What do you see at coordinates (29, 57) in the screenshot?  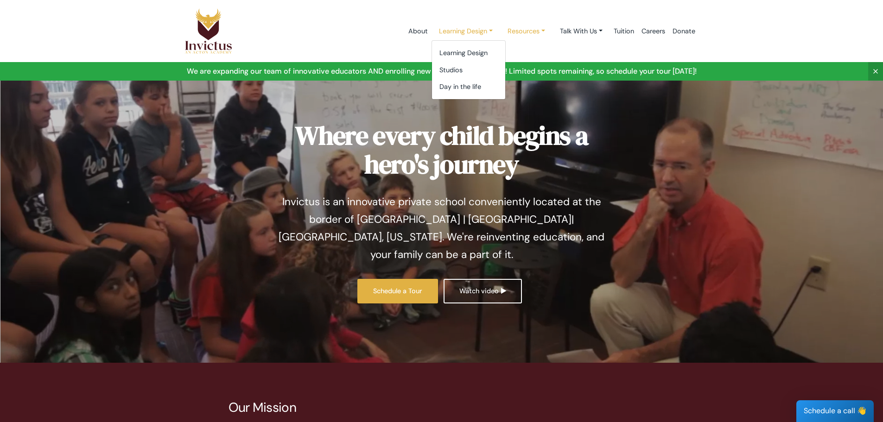 I see `img: tab_domain_overview_orange.svg` at bounding box center [29, 57].